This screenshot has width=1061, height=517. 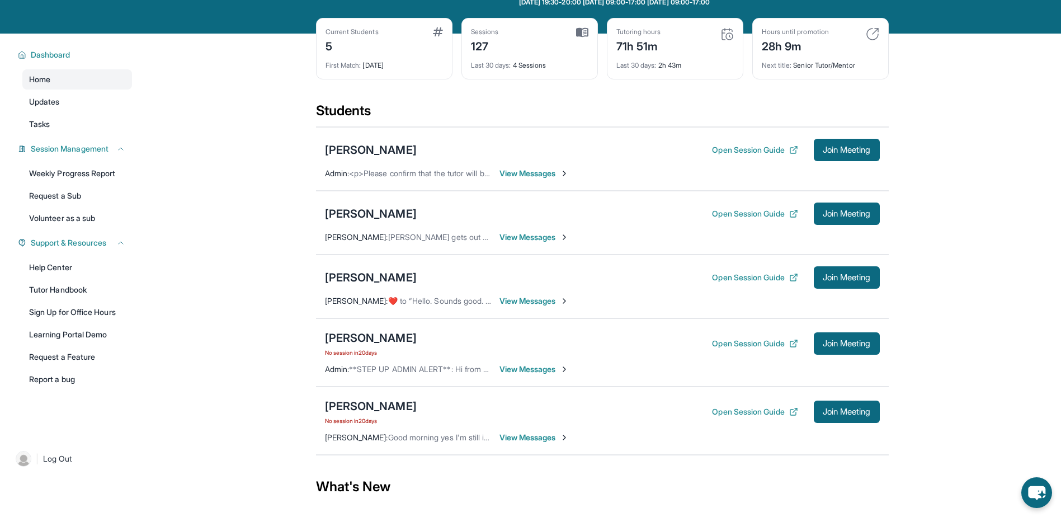 What do you see at coordinates (76, 149) in the screenshot?
I see `button: Session Management` at bounding box center [76, 149].